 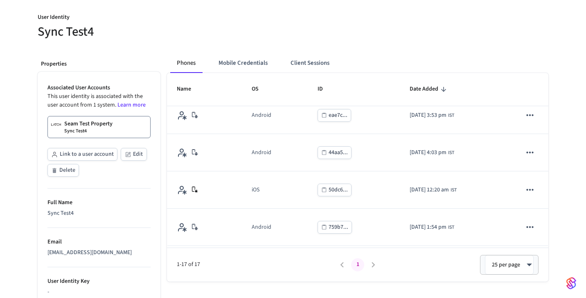 I want to click on div: 759b7..., so click(x=339, y=227).